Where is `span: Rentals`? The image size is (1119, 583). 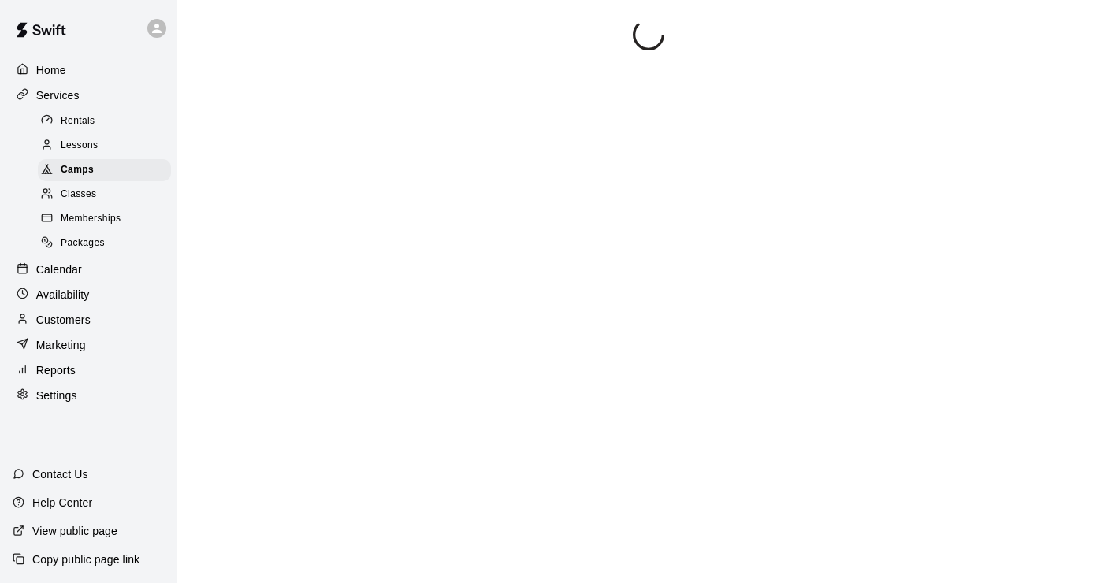 span: Rentals is located at coordinates (78, 121).